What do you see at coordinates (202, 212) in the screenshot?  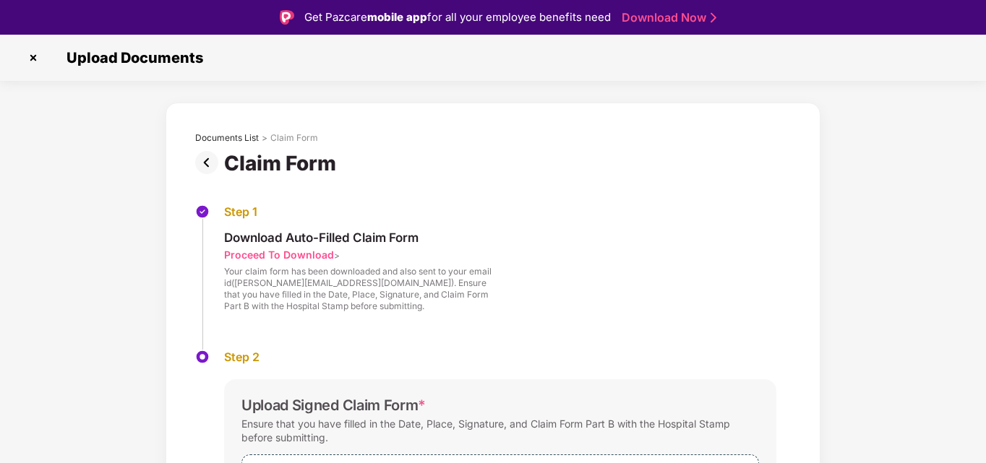 I see `img: svg+xml;base64,PHN2ZyBpZD0iU3RlcC1Eb25lLTMyeDMyIiB4bWxucz0iaHR0cDovL3d3dy53My5vcmcvMjAwMC9zdmciIH...` at bounding box center [202, 212].